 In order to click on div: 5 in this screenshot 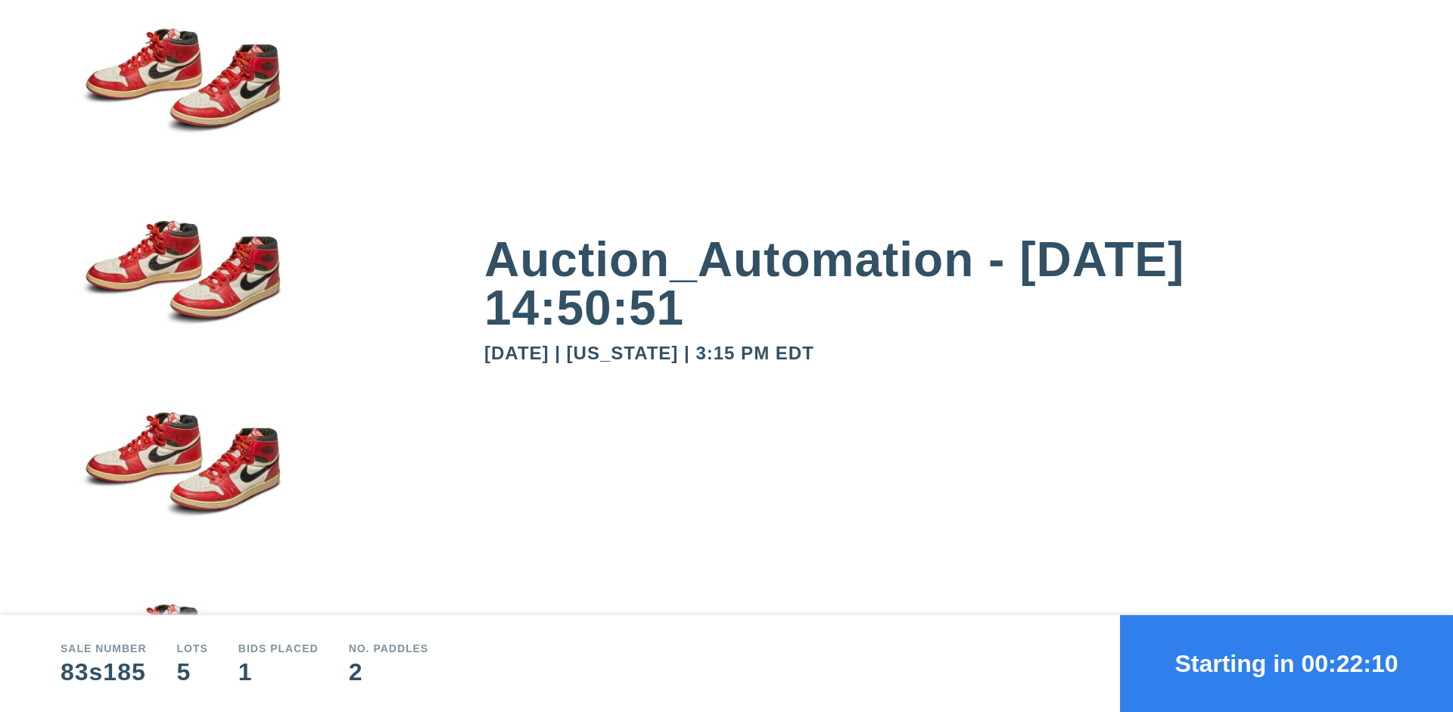, I will do `click(192, 672)`.